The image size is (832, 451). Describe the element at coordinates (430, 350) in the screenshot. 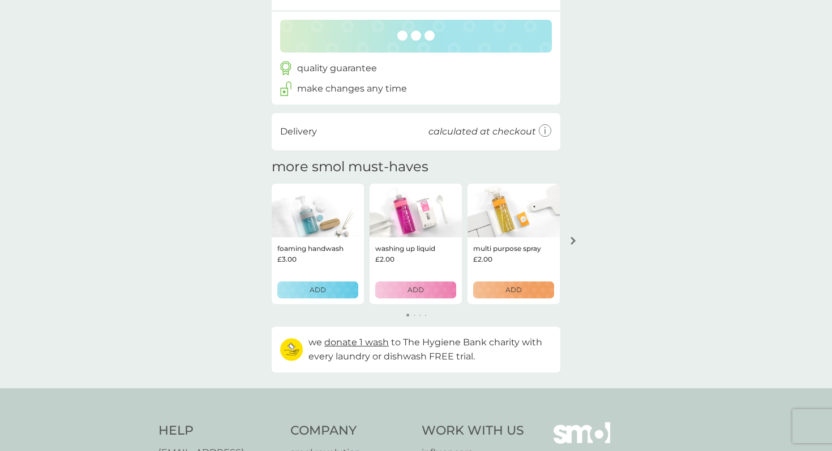

I see `p: we to The Hygiene Bank charity with every laundry or dishwash FREE trial.` at that location.